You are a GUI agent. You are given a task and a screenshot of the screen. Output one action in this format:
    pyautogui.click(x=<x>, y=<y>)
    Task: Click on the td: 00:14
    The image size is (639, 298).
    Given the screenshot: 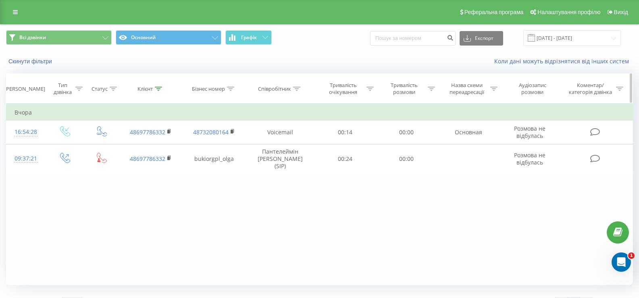 What is the action you would take?
    pyautogui.click(x=345, y=132)
    